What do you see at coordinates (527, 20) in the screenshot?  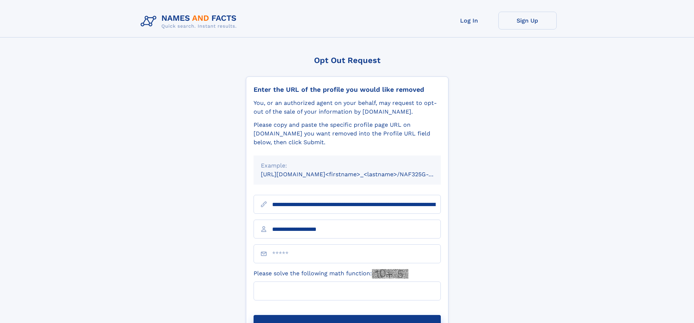 I see `a: Sign Up` at bounding box center [527, 20].